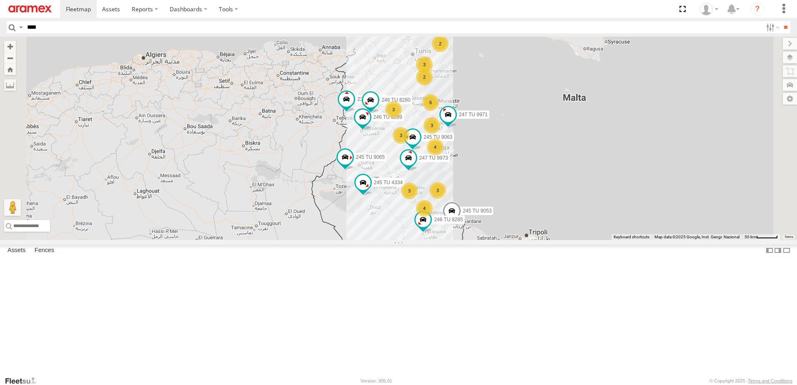 This screenshot has height=385, width=797. What do you see at coordinates (395, 100) in the screenshot?
I see `span: 246 TU 8280` at bounding box center [395, 100].